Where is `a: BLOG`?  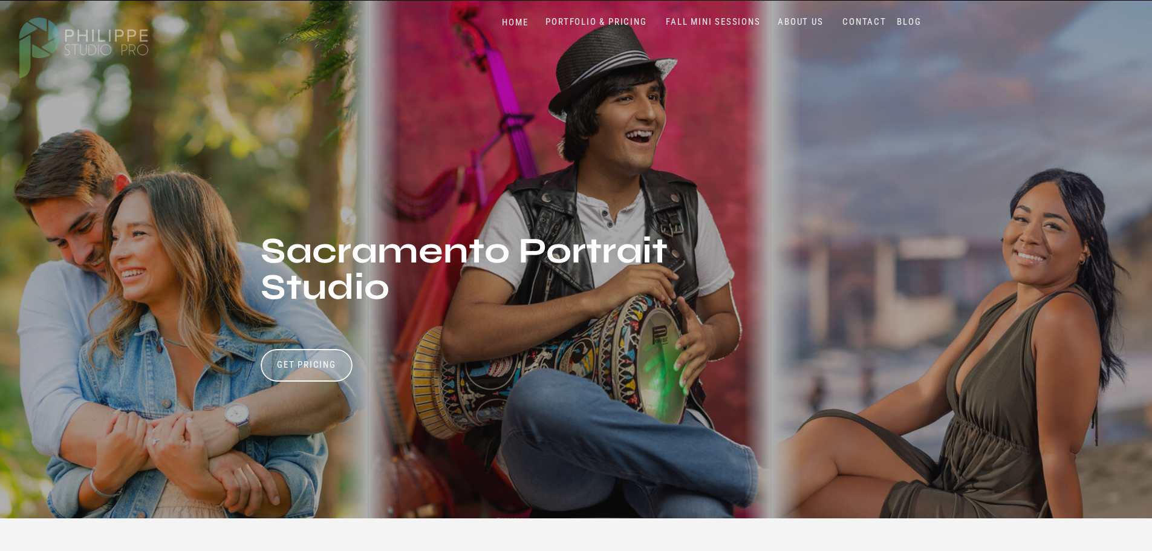 a: BLOG is located at coordinates (910, 22).